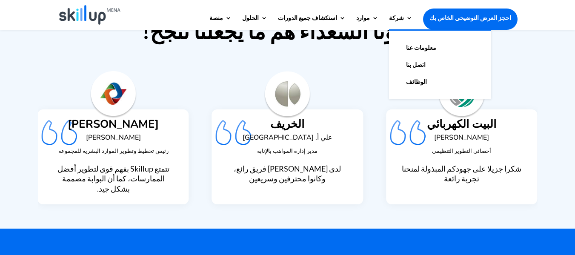 The height and width of the screenshot is (255, 575). I want to click on font: عملاؤنا السعداء هم ما يجعلنا ننجح!, so click(287, 31).